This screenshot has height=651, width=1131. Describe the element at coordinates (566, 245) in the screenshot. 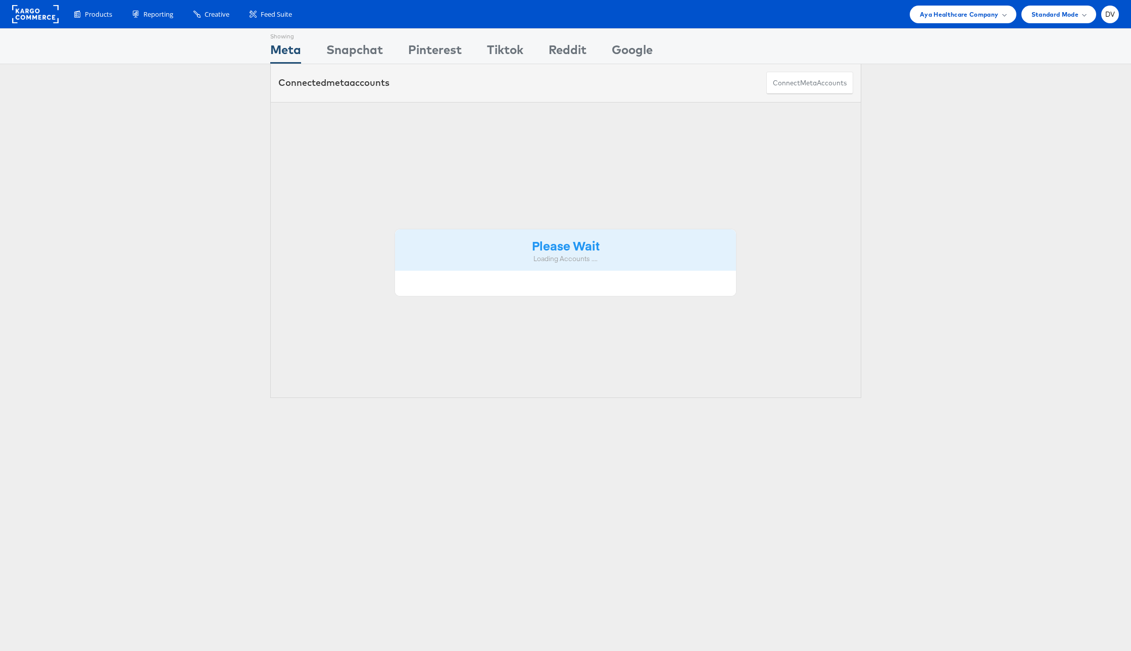

I see `strong: Please Wait` at that location.